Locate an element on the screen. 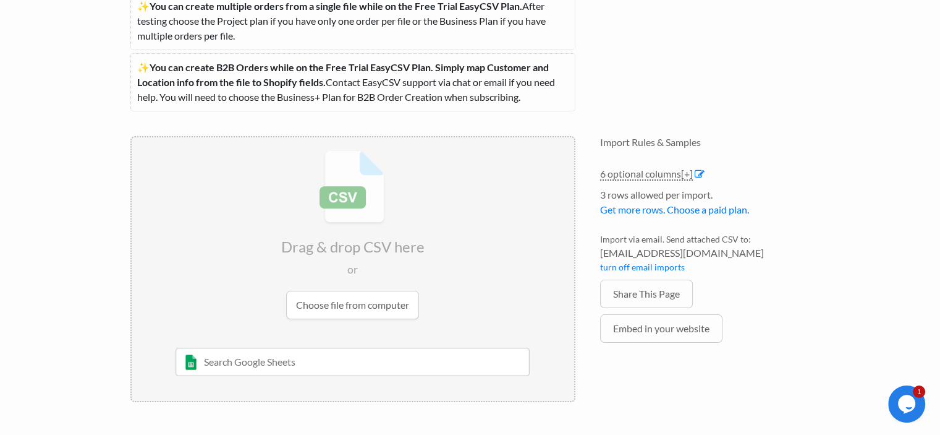  li: 3 rows allowed per import. is located at coordinates (705, 205).